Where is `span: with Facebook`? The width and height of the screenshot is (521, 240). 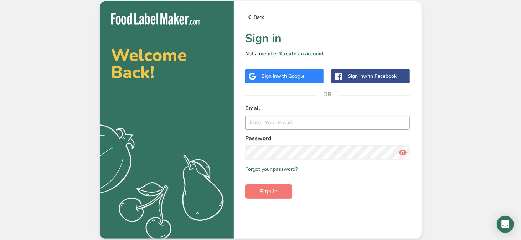 span: with Facebook is located at coordinates (380, 76).